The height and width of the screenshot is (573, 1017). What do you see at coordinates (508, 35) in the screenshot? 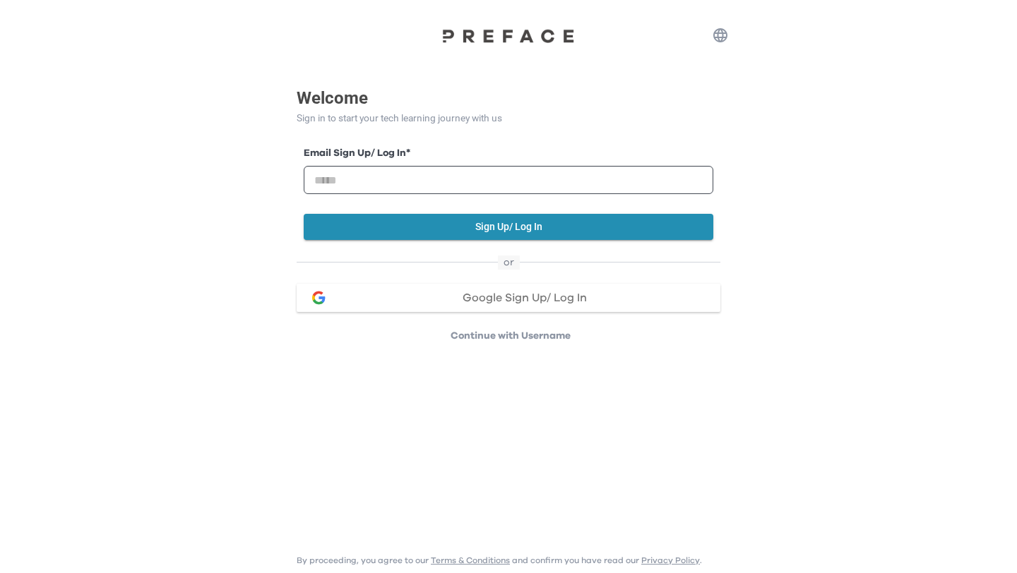
I see `img: Preface Logo` at bounding box center [508, 35].